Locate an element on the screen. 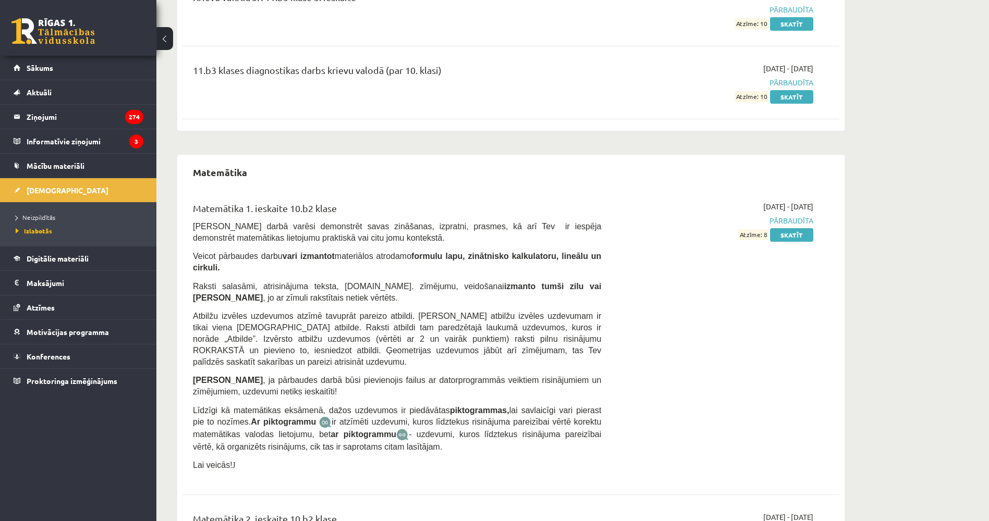  a: Motivācijas programma is located at coordinates (78, 332).